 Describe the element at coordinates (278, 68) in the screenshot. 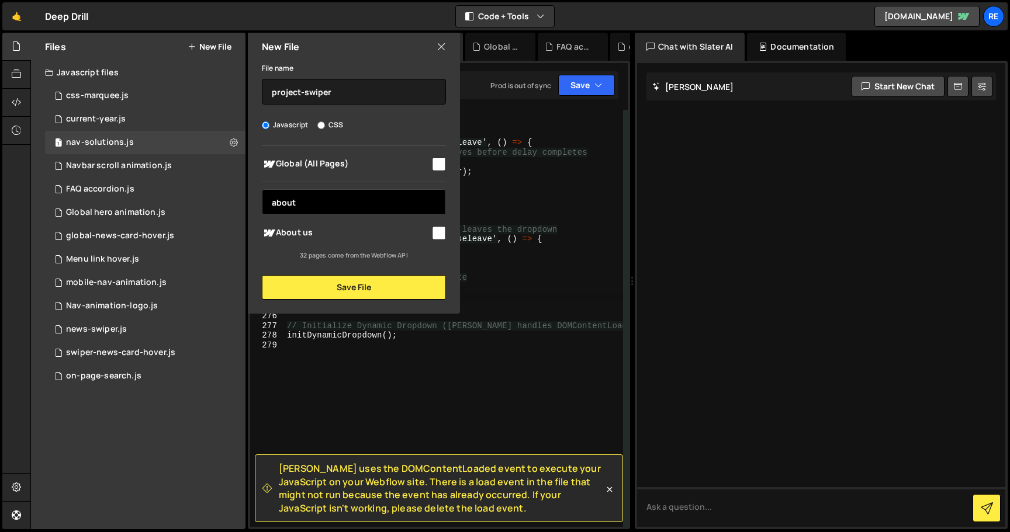

I see `label: File name` at that location.